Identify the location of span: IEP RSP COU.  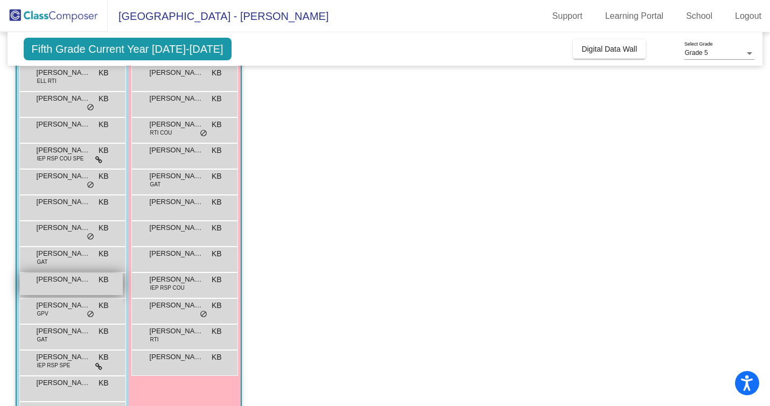
(168, 288).